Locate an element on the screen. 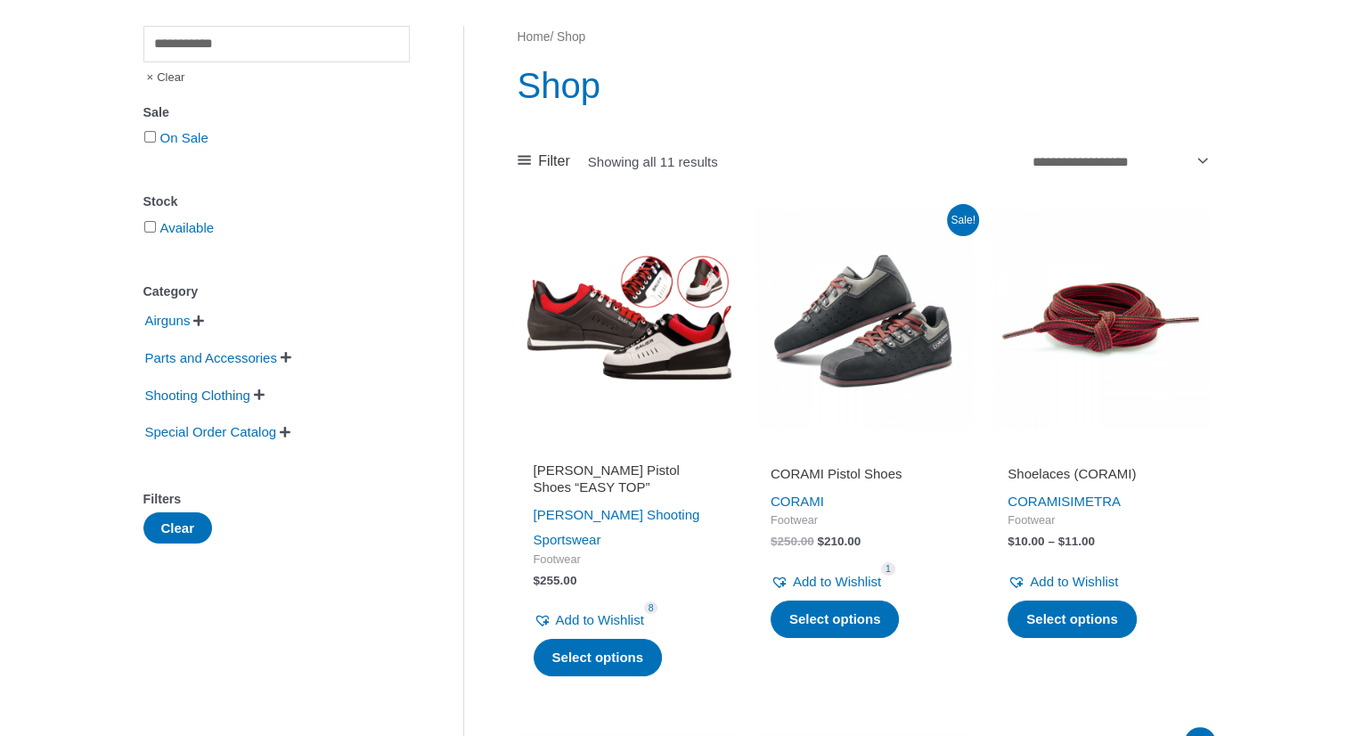 The width and height of the screenshot is (1355, 736). a: Select options for “CORAMI Pistol Shoes” is located at coordinates (835, 619).